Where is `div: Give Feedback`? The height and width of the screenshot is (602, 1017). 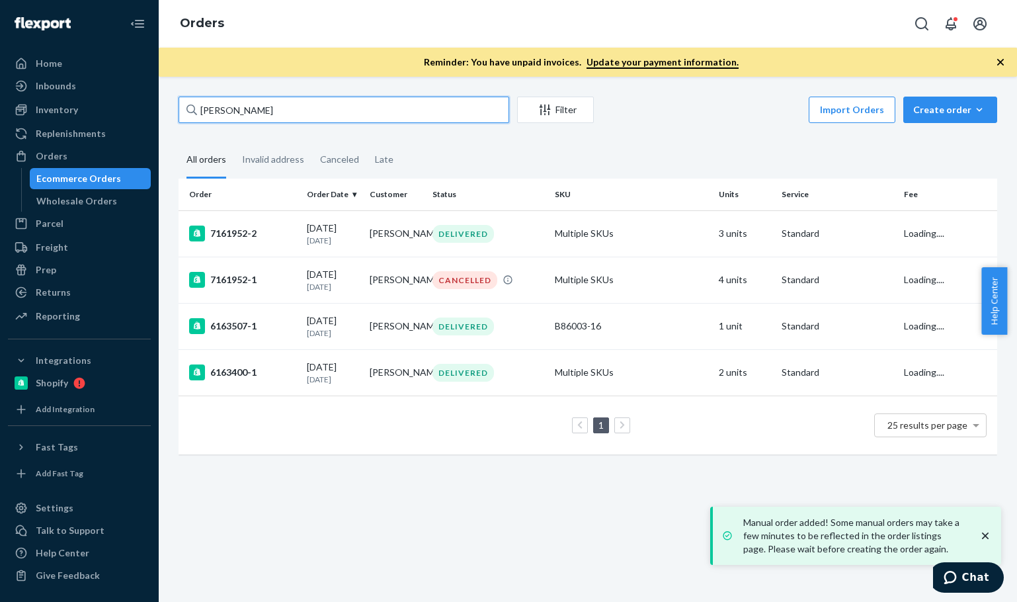
div: Give Feedback is located at coordinates (67, 575).